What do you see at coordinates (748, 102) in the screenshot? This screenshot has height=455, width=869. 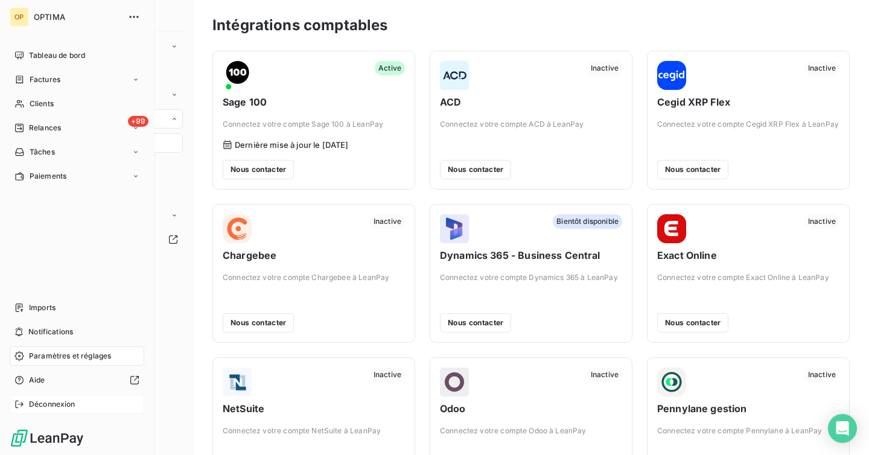 I see `span: Cegid XRP Flex` at bounding box center [748, 102].